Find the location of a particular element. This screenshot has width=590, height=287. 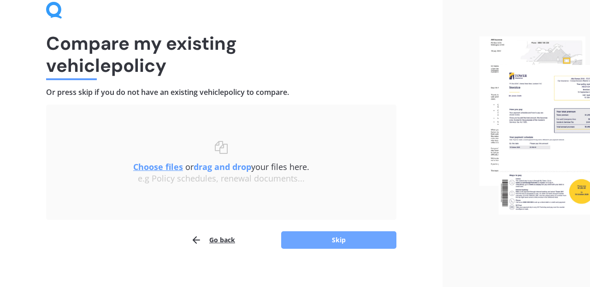

h1: Compare my existing vehicle policy is located at coordinates (221, 54).